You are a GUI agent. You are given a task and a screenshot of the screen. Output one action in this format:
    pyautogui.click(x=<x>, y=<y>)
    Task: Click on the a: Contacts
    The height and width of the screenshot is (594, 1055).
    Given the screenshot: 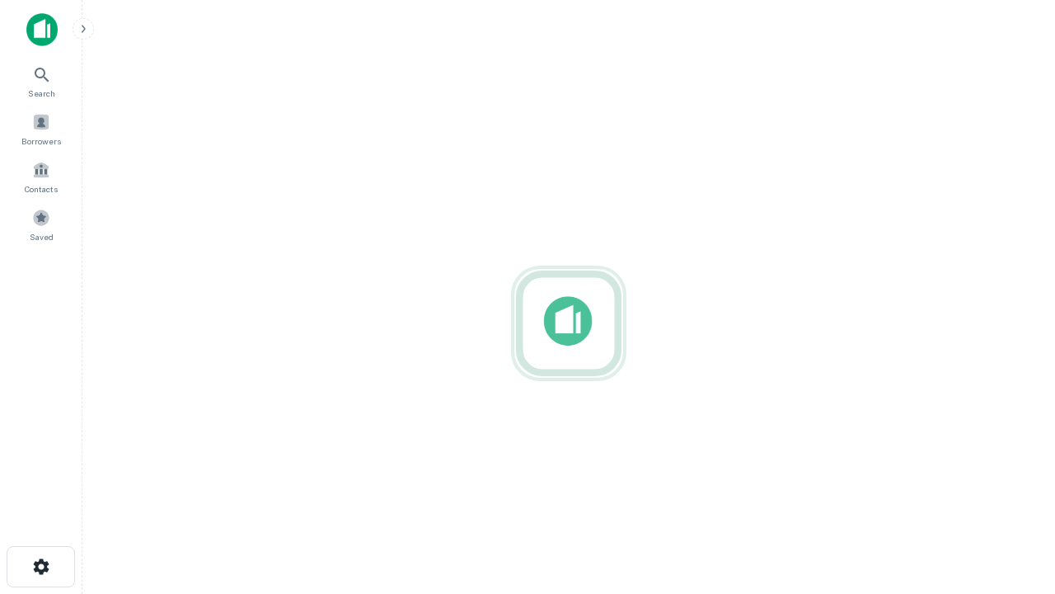 What is the action you would take?
    pyautogui.click(x=41, y=176)
    